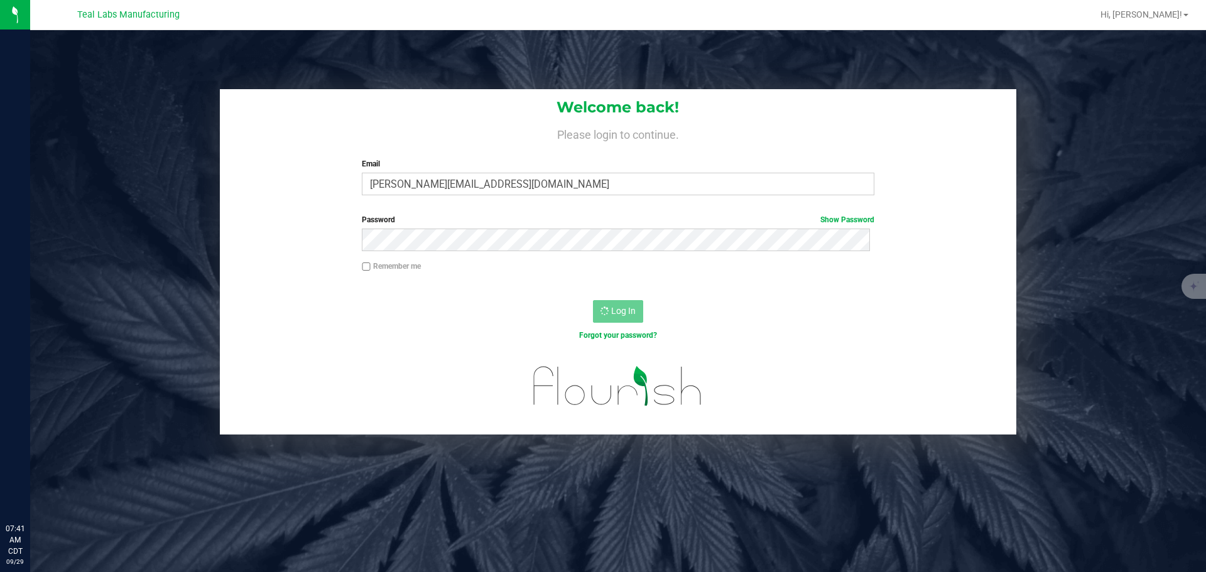 The height and width of the screenshot is (572, 1206). I want to click on h1: Welcome back!, so click(618, 107).